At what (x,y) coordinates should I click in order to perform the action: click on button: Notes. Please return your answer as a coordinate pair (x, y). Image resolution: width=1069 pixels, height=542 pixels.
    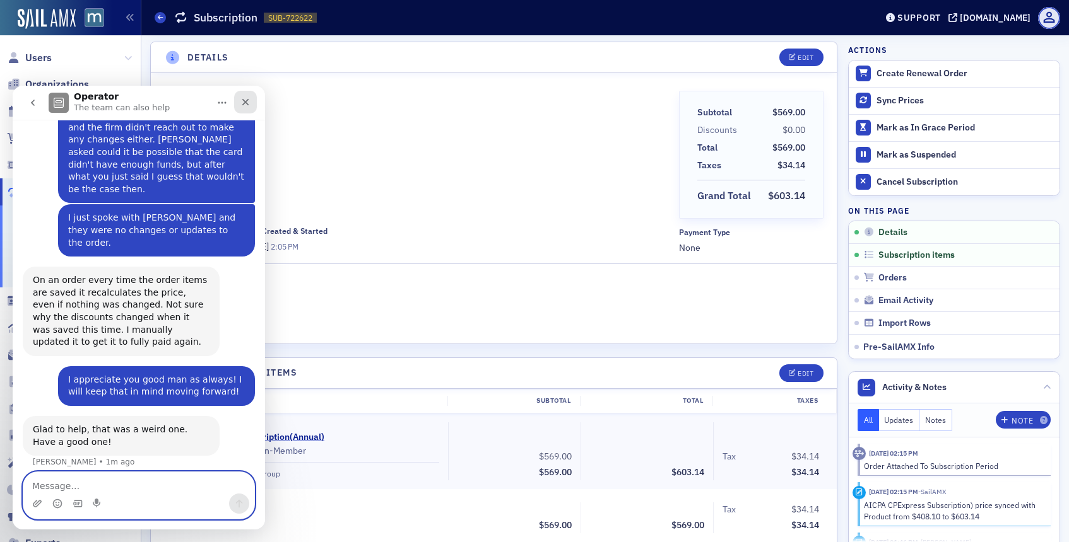
    Looking at the image, I should click on (935, 420).